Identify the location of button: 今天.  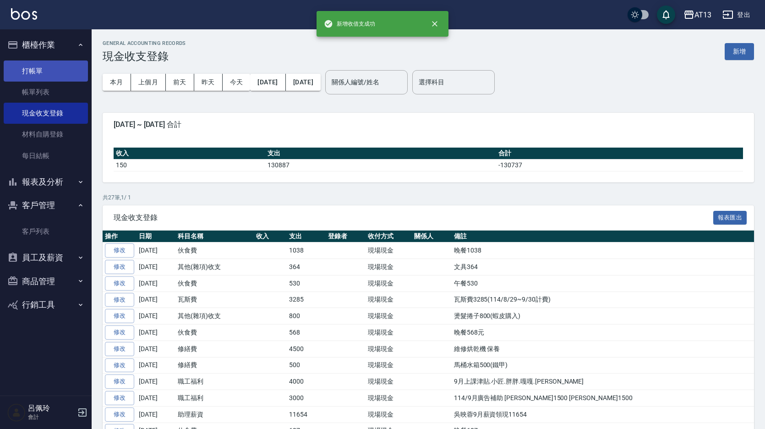
(236, 82).